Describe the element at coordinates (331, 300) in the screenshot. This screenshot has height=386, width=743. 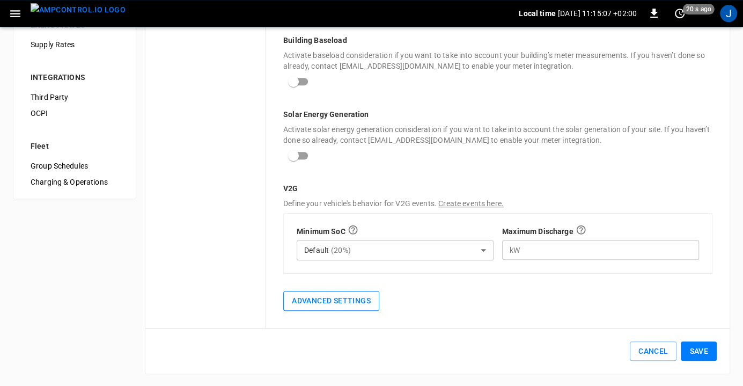
I see `button: Advanced Settings` at that location.